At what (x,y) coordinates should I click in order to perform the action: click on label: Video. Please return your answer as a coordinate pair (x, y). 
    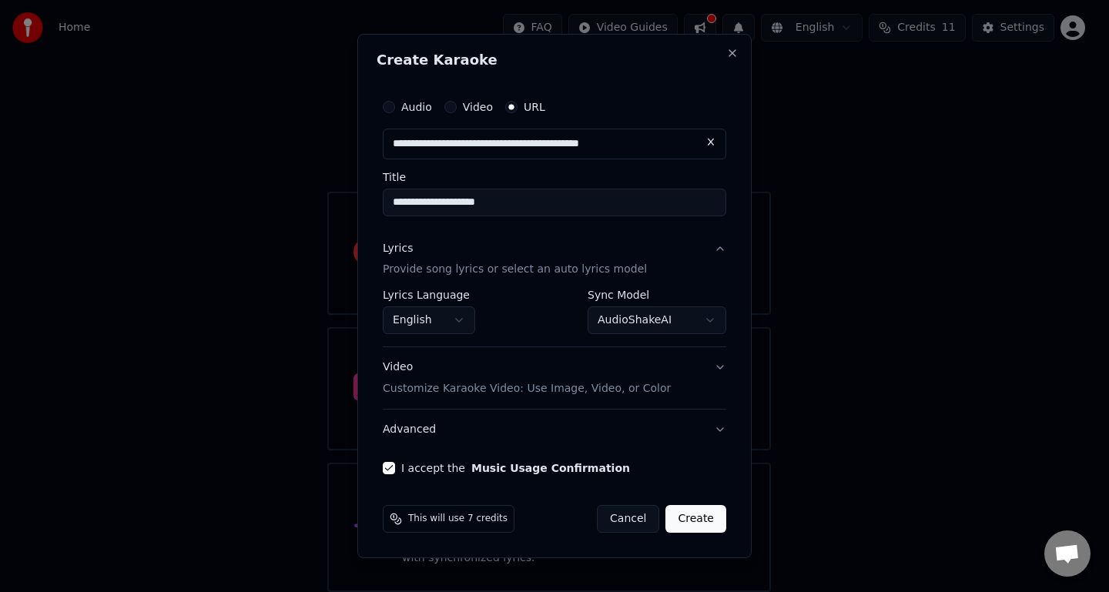
    Looking at the image, I should click on (477, 107).